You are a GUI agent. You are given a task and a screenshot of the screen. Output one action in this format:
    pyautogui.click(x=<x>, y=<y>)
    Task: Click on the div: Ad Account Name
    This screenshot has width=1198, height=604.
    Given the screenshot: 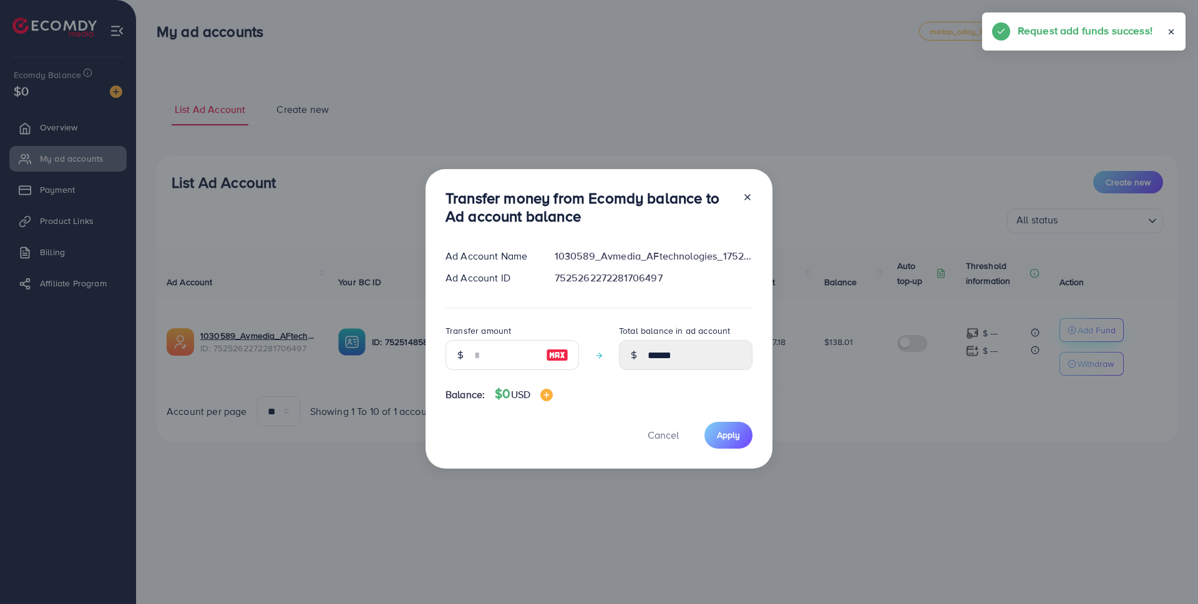 What is the action you would take?
    pyautogui.click(x=490, y=256)
    